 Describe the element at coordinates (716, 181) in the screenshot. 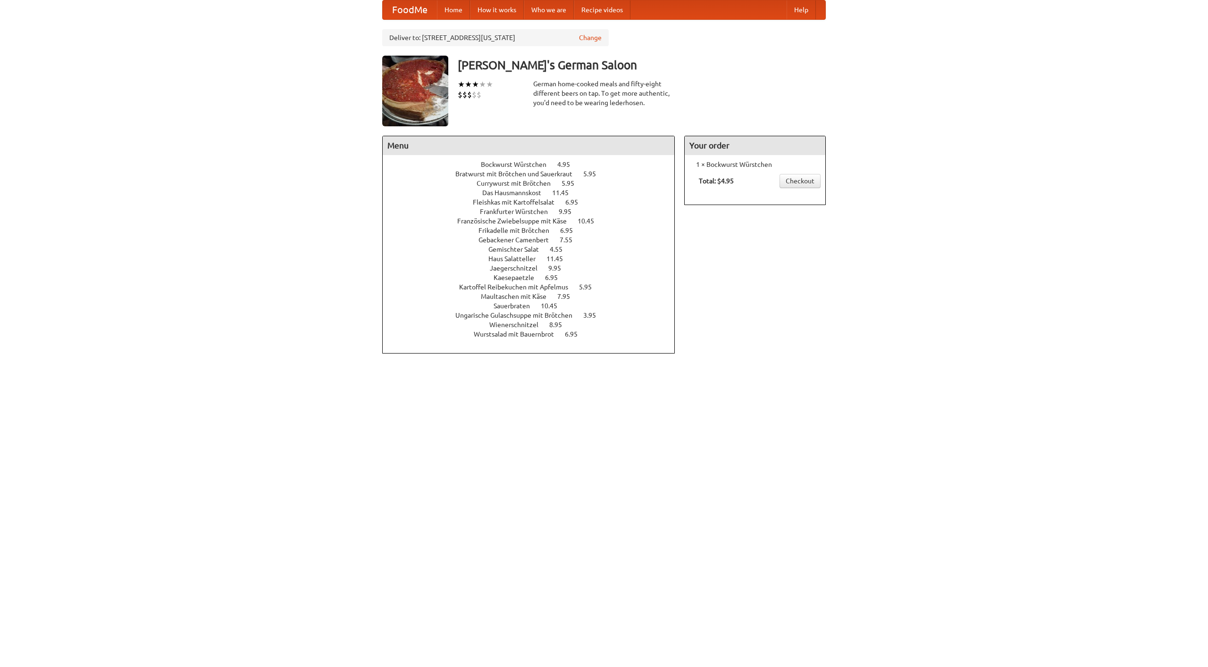

I see `b: Total: $4.95` at that location.